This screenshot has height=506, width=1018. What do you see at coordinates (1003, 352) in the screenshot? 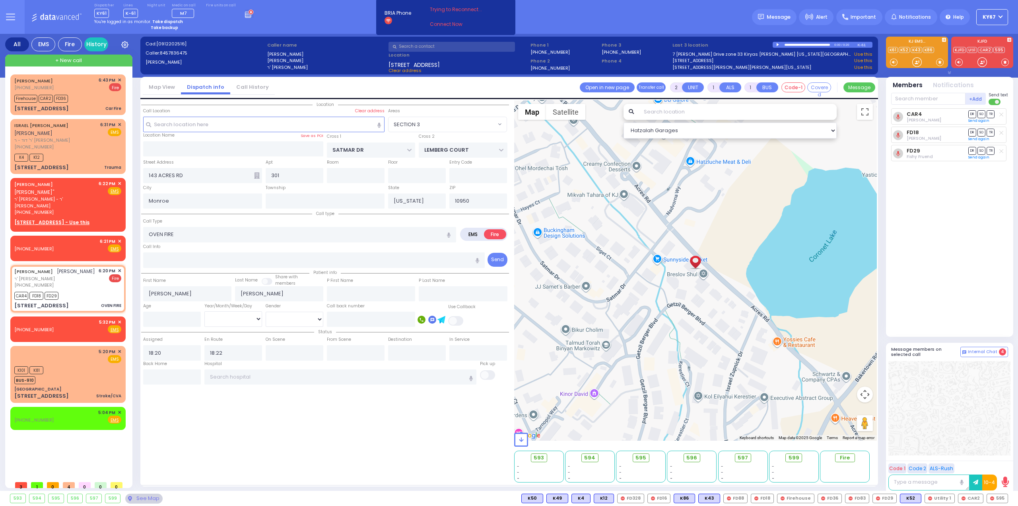
I see `span: 4` at bounding box center [1003, 352].